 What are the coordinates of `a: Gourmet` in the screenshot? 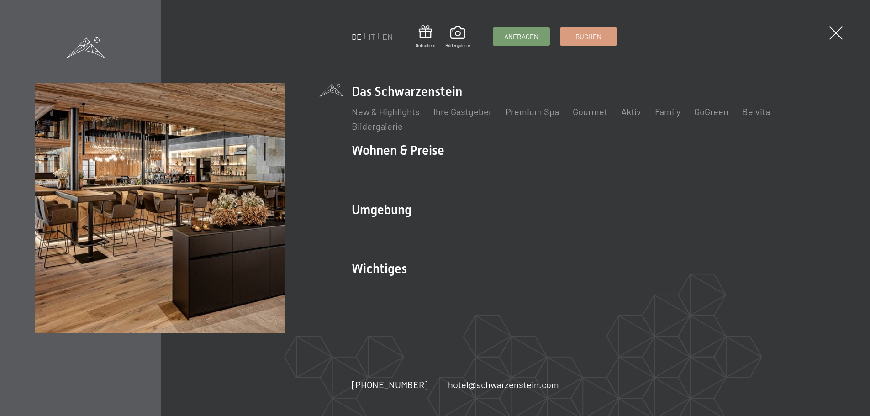 It's located at (590, 111).